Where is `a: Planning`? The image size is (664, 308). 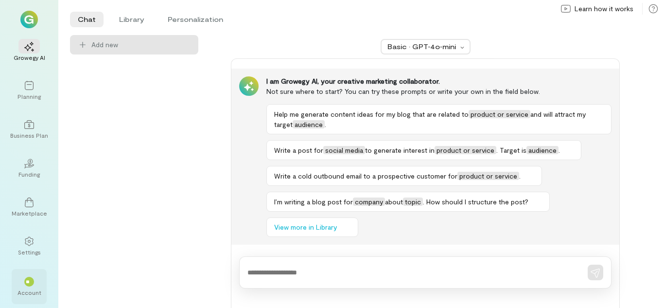
a: Planning is located at coordinates (29, 90).